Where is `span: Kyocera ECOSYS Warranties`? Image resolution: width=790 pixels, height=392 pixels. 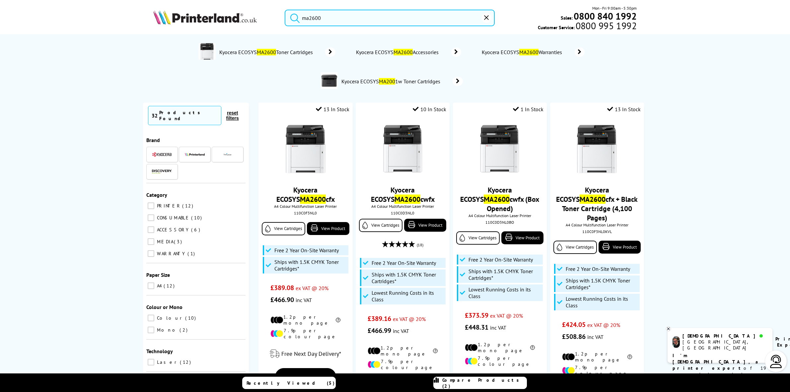
span: Kyocera ECOSYS Warranties is located at coordinates (523, 52).